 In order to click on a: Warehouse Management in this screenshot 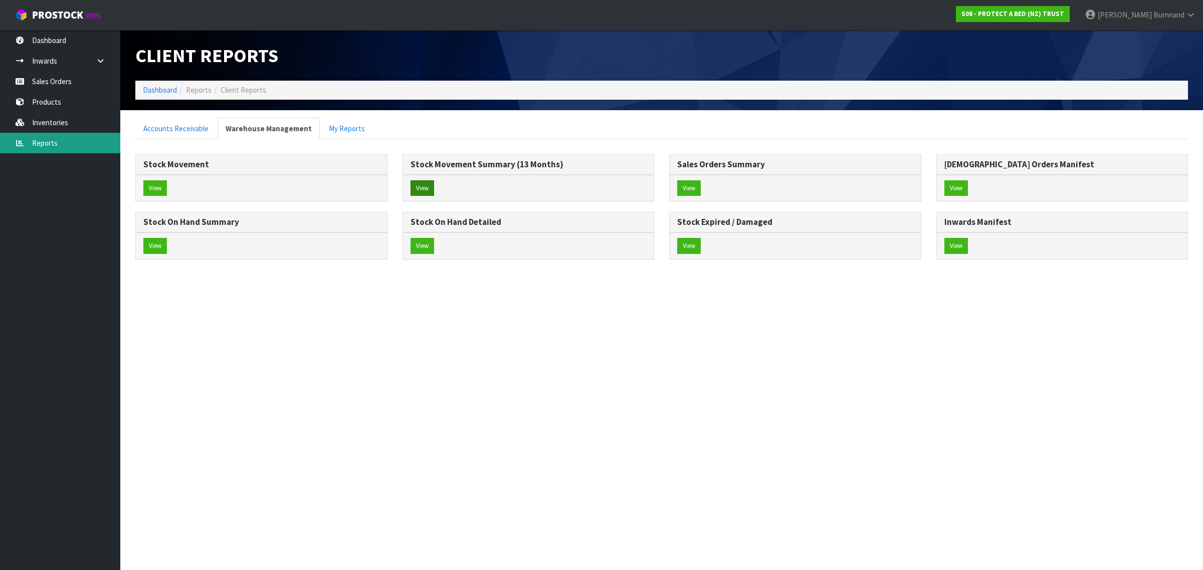, I will do `click(269, 128)`.